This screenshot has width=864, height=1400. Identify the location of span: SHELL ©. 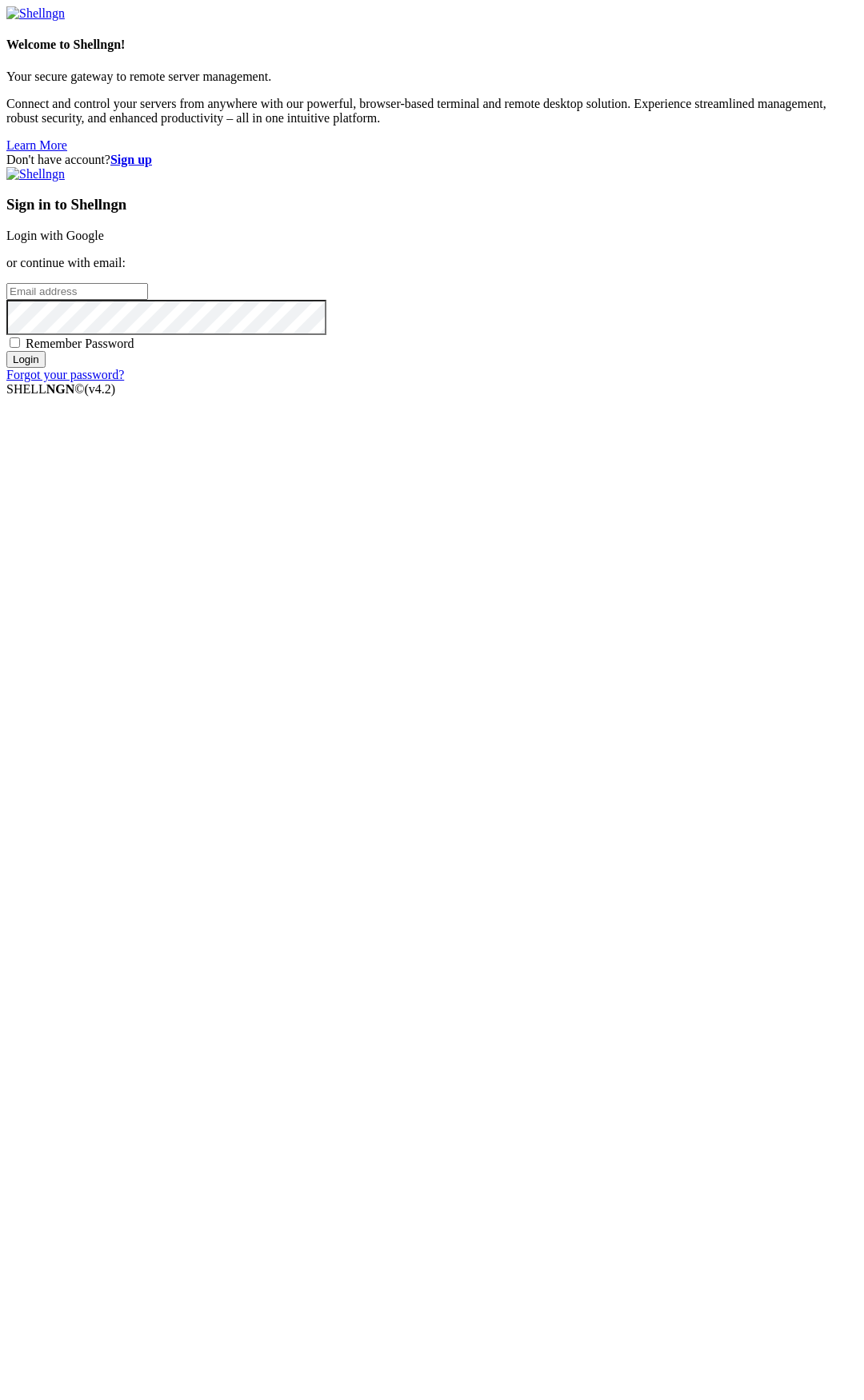
(61, 389).